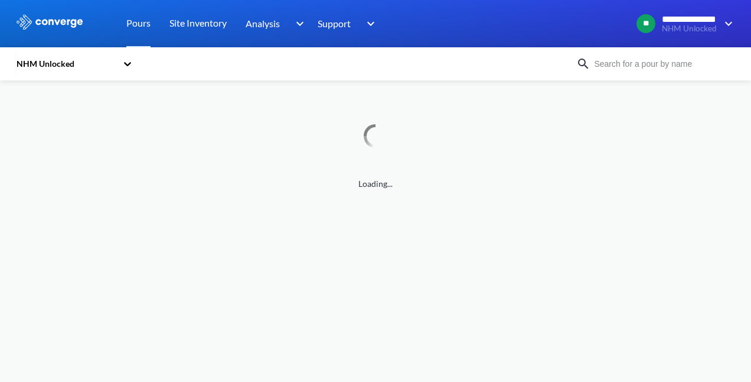  What do you see at coordinates (376, 184) in the screenshot?
I see `span: Loading...` at bounding box center [376, 184].